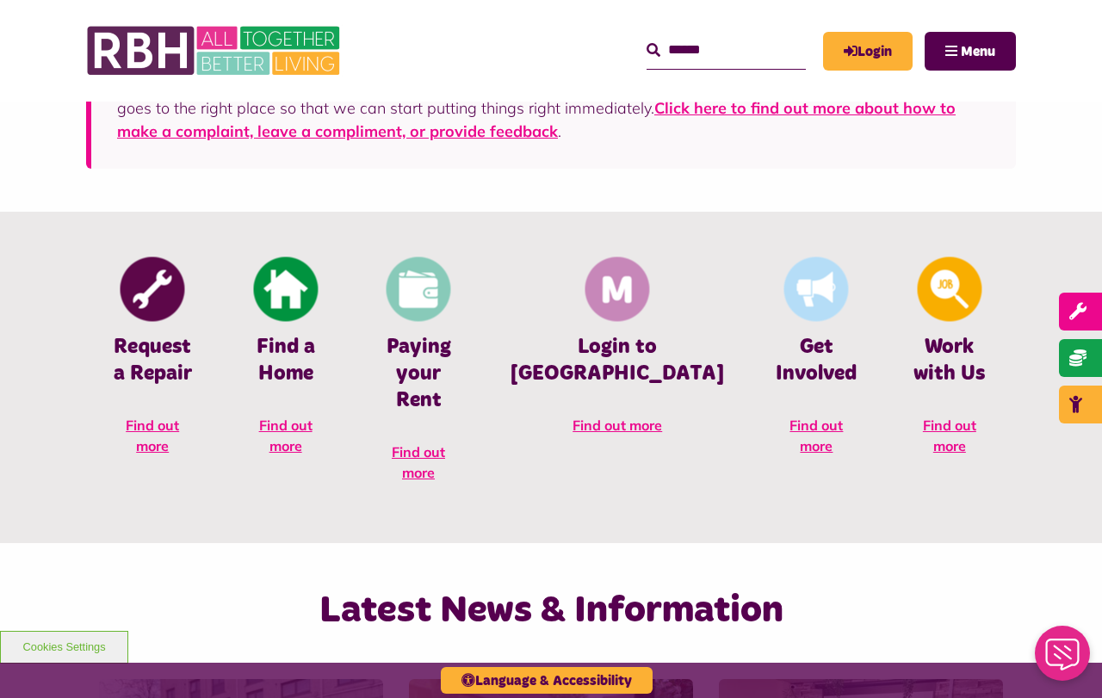 Image resolution: width=1102 pixels, height=698 pixels. Describe the element at coordinates (547, 680) in the screenshot. I see `button: Language & Accessibility` at that location.